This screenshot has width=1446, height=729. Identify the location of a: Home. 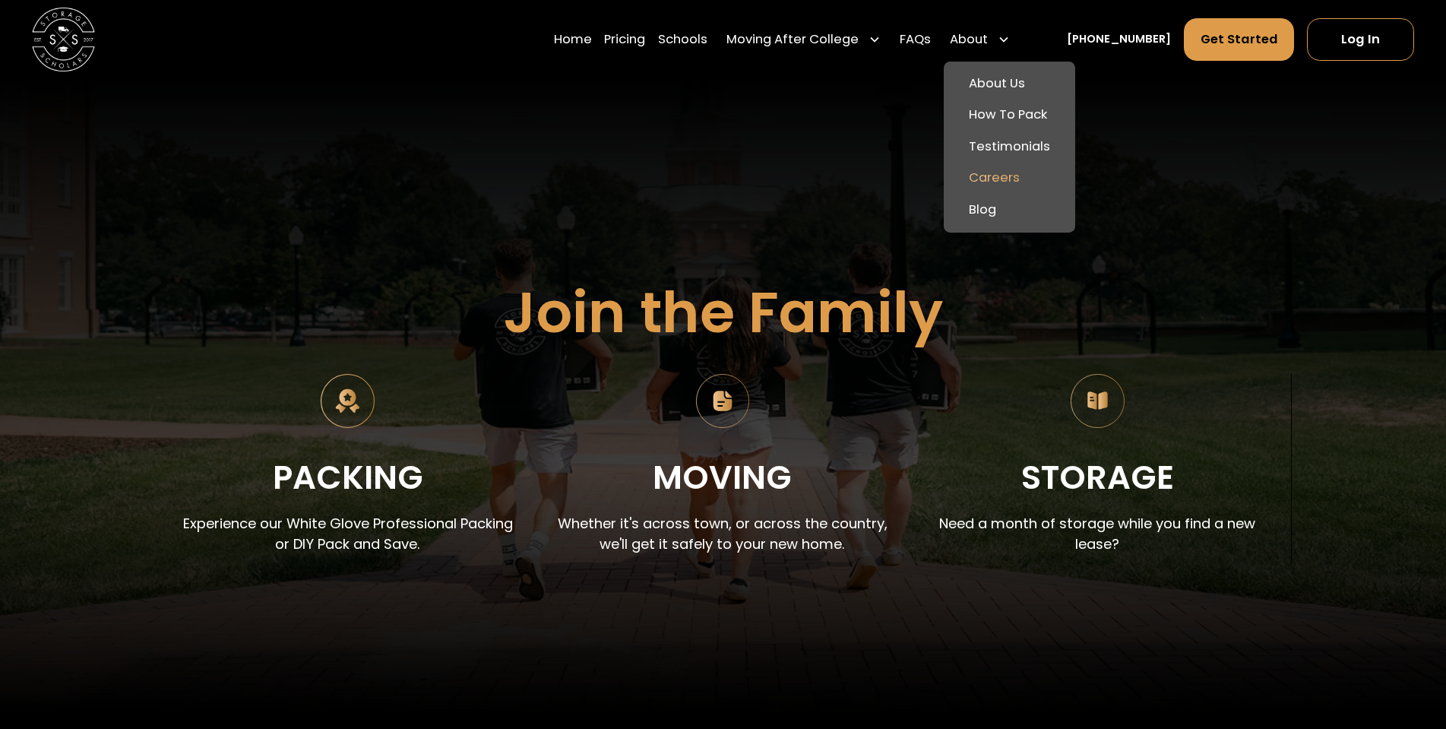
(573, 40).